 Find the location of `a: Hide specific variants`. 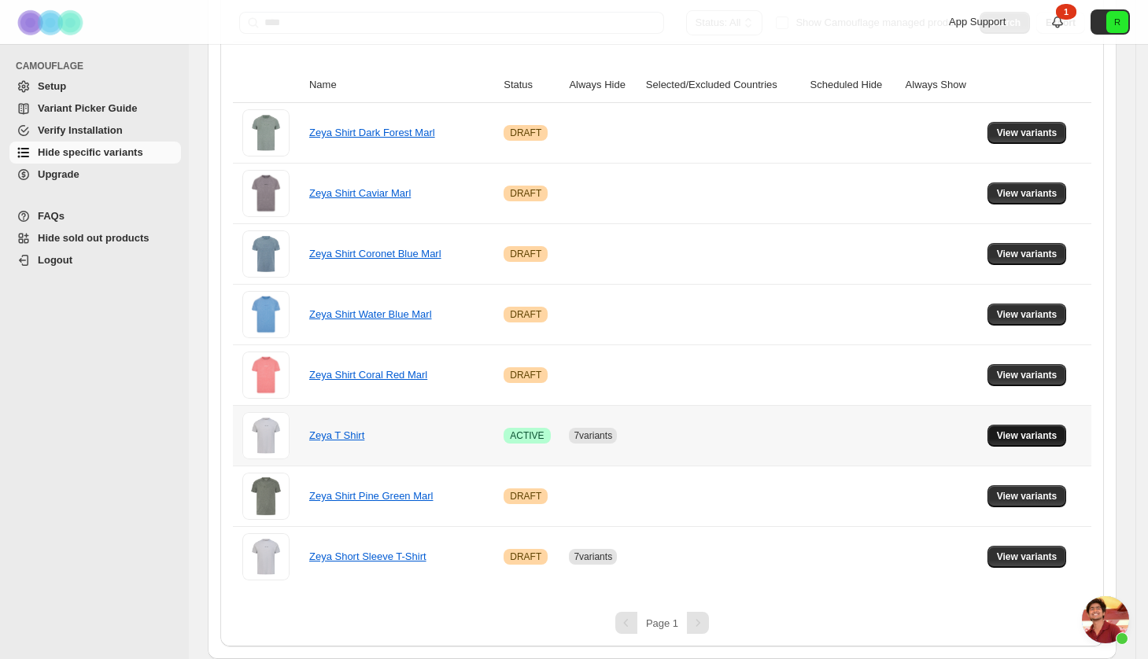

a: Hide specific variants is located at coordinates (95, 153).